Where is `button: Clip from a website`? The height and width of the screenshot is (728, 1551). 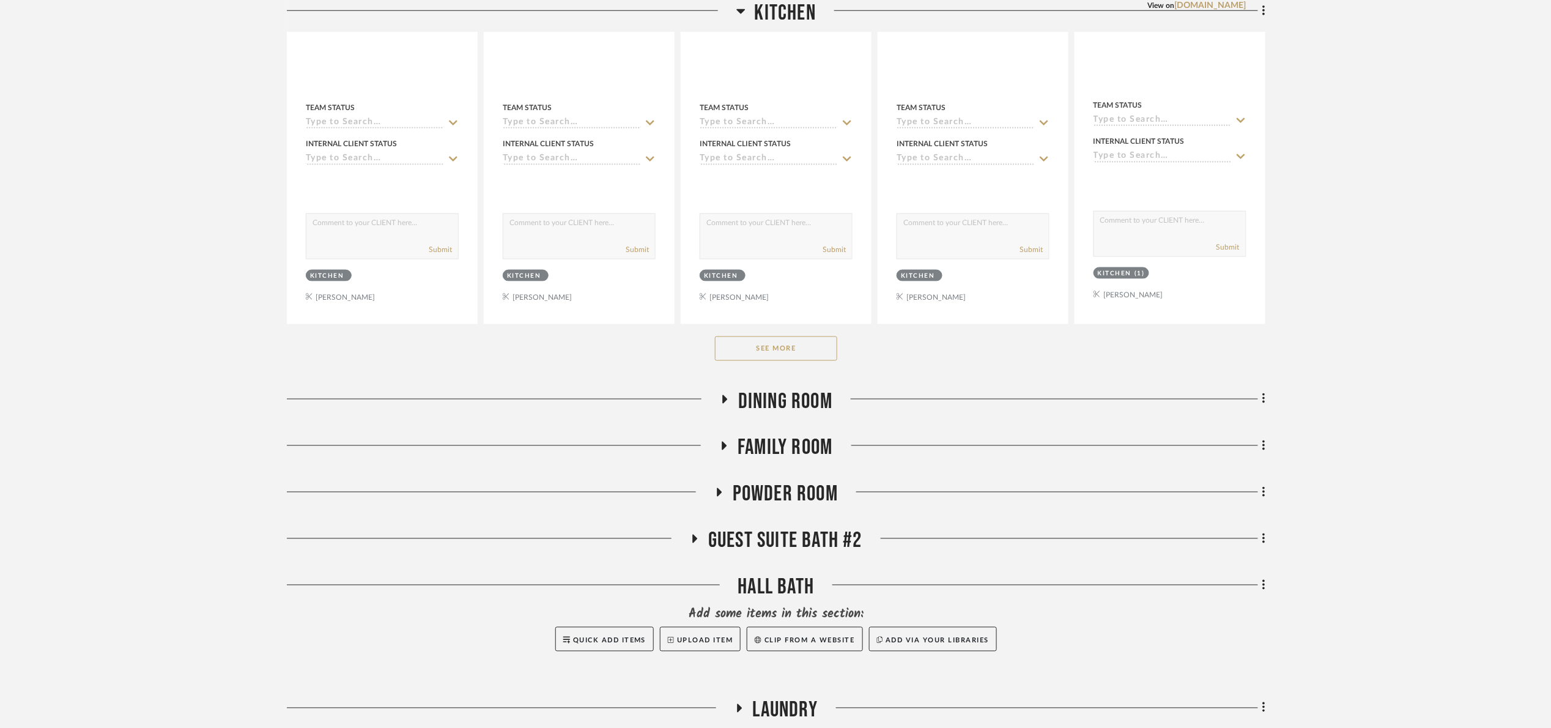
button: Clip from a website is located at coordinates (804, 639).